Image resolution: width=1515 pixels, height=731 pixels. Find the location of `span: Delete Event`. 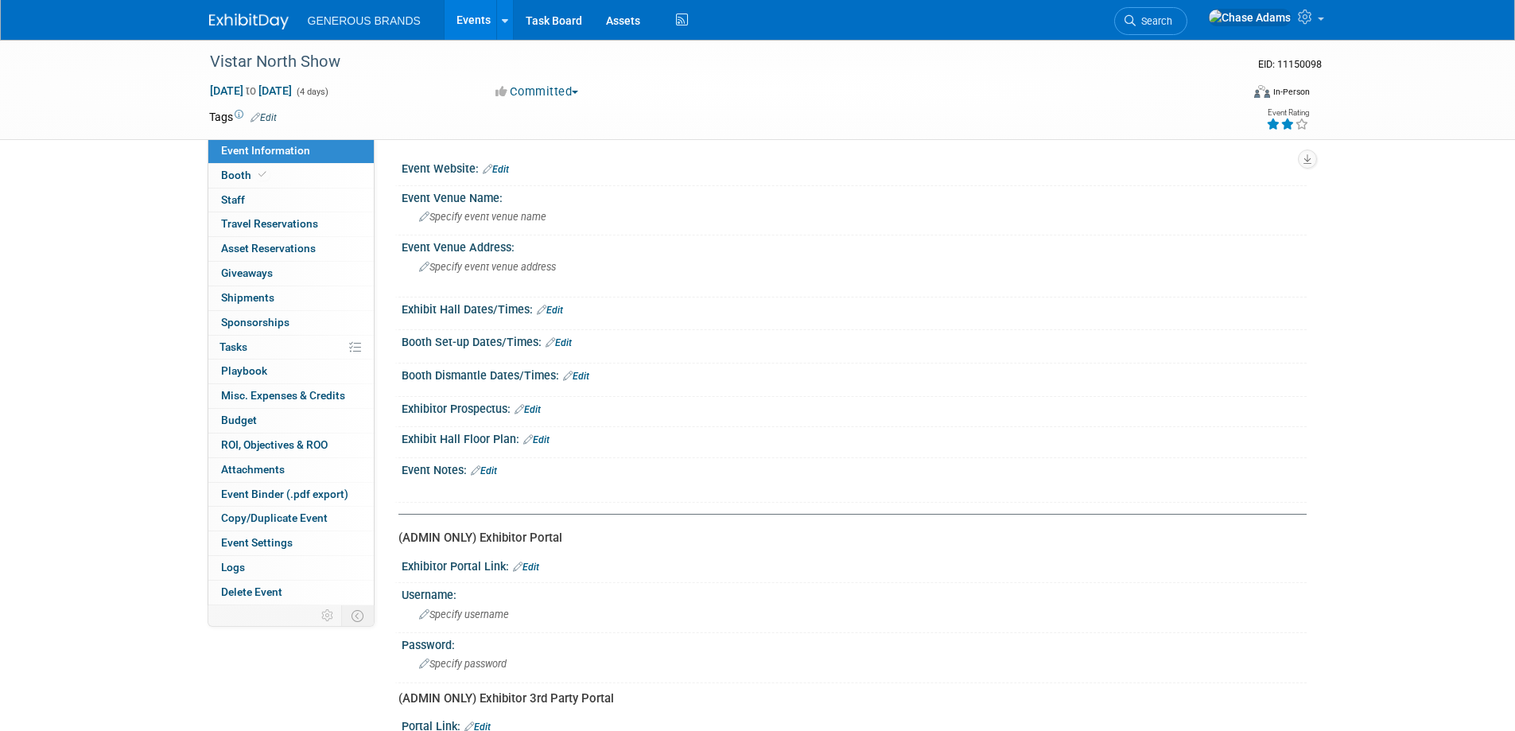

span: Delete Event is located at coordinates (251, 592).